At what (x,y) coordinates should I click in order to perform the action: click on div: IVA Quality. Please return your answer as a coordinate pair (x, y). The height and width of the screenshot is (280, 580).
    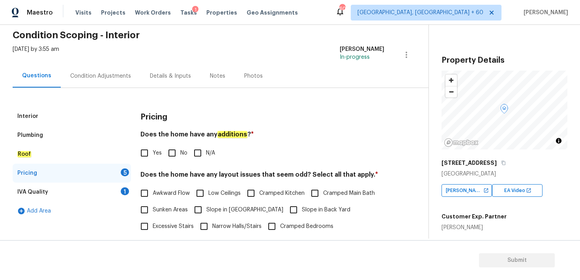
    Looking at the image, I should click on (33, 192).